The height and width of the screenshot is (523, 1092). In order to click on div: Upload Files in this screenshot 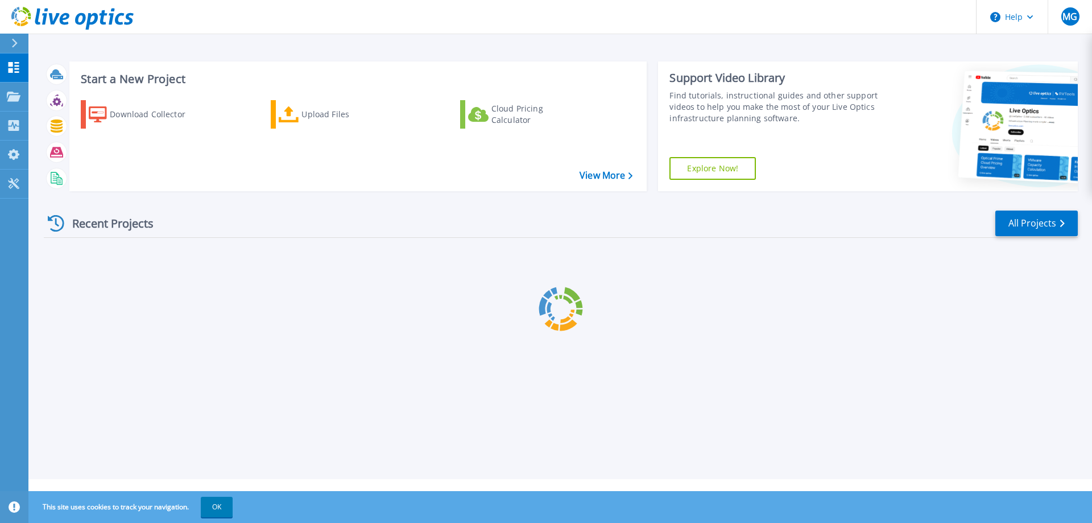, I will do `click(347, 114)`.